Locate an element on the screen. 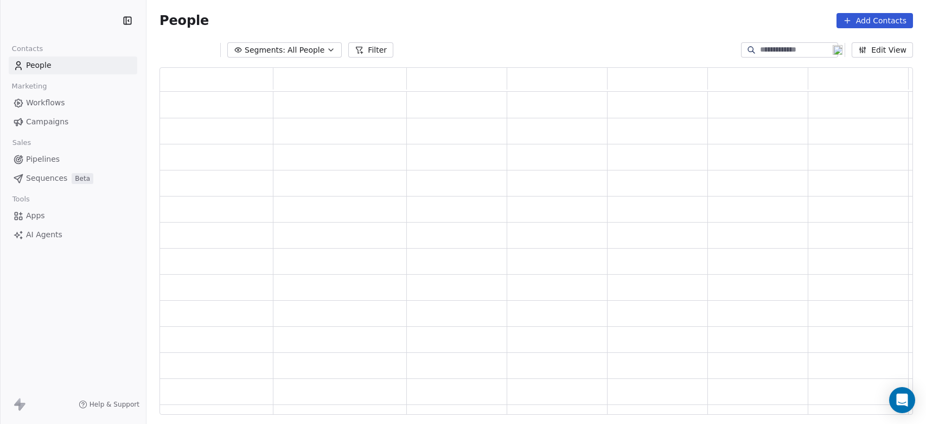  a: Pipelines is located at coordinates (73, 159).